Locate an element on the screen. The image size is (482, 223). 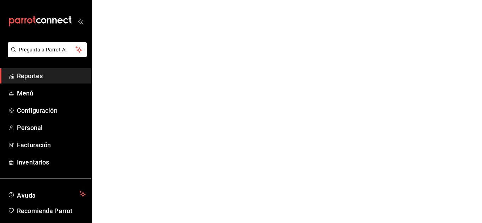
span: Personal is located at coordinates (51, 128).